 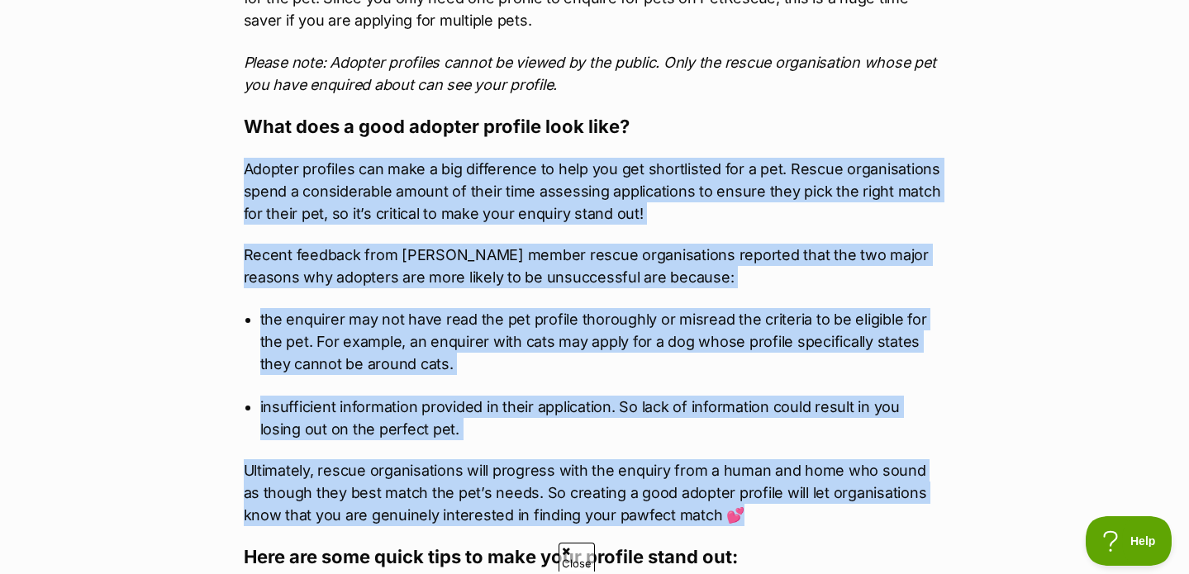 I want to click on h3: Here are some quick tips to make your profile stand out:, so click(x=595, y=557).